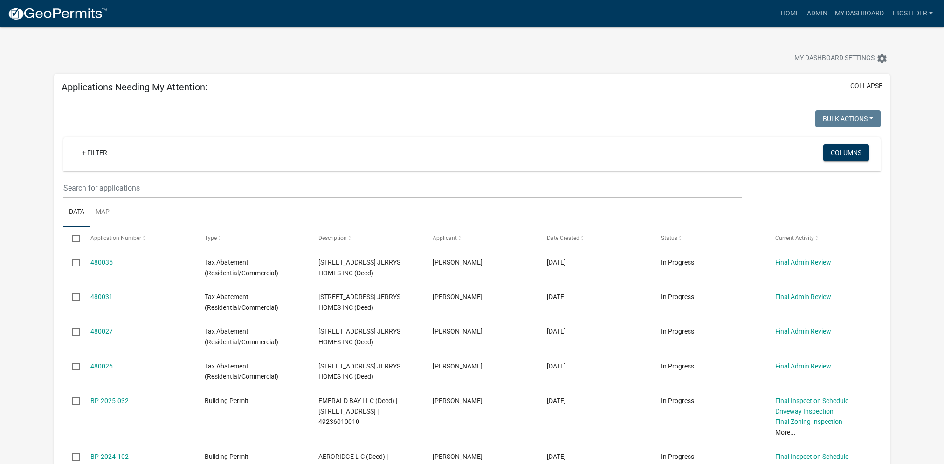 The image size is (944, 464). What do you see at coordinates (848, 119) in the screenshot?
I see `button: Bulk Actions` at bounding box center [848, 119].